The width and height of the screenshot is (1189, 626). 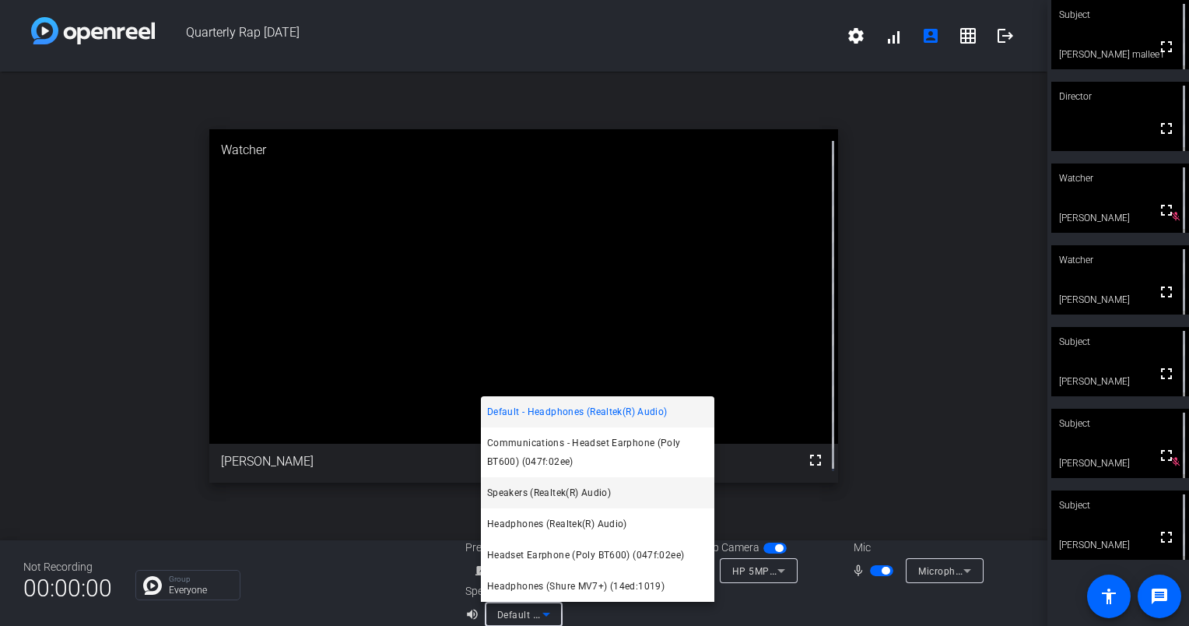 I want to click on span: Headphones (Realtek(R) Audio), so click(x=557, y=524).